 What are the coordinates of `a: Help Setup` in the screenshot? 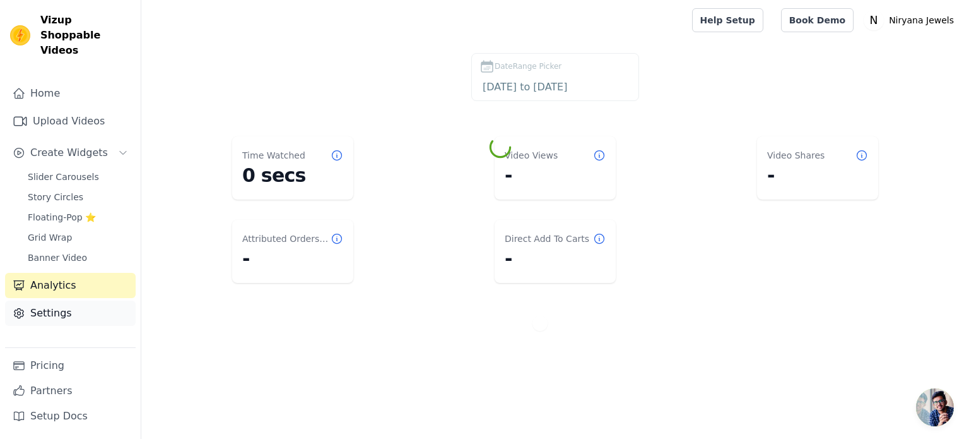 It's located at (728, 20).